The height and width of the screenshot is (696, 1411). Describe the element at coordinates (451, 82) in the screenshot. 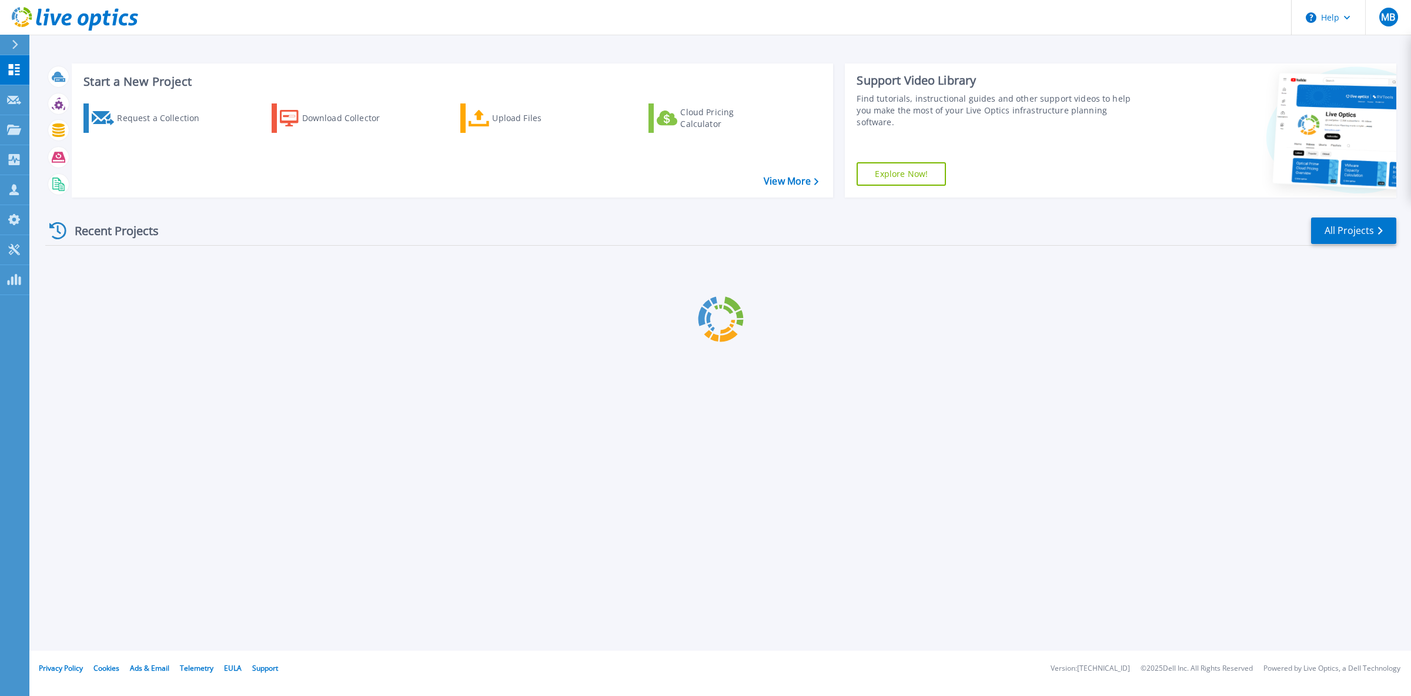

I see `h3: Start a New Project` at that location.